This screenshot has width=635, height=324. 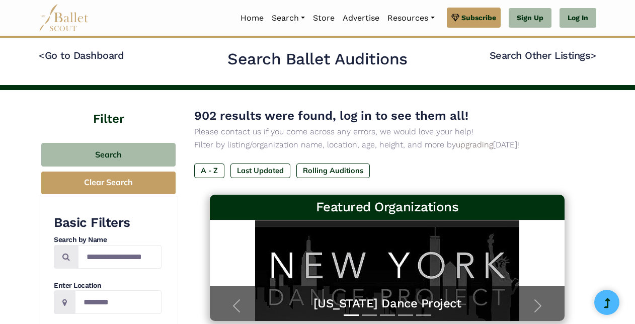 What do you see at coordinates (108, 109) in the screenshot?
I see `h4: Filter` at bounding box center [108, 109].